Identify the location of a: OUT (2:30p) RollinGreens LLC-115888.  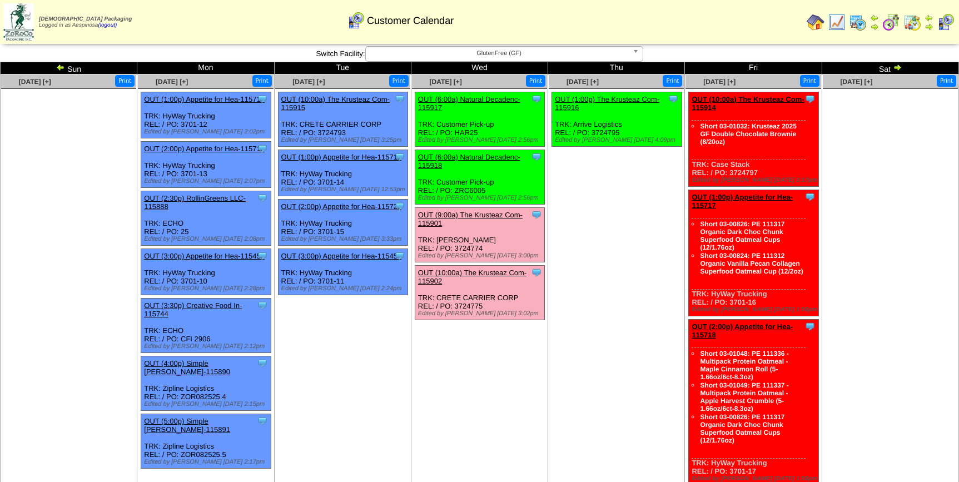
(195, 202).